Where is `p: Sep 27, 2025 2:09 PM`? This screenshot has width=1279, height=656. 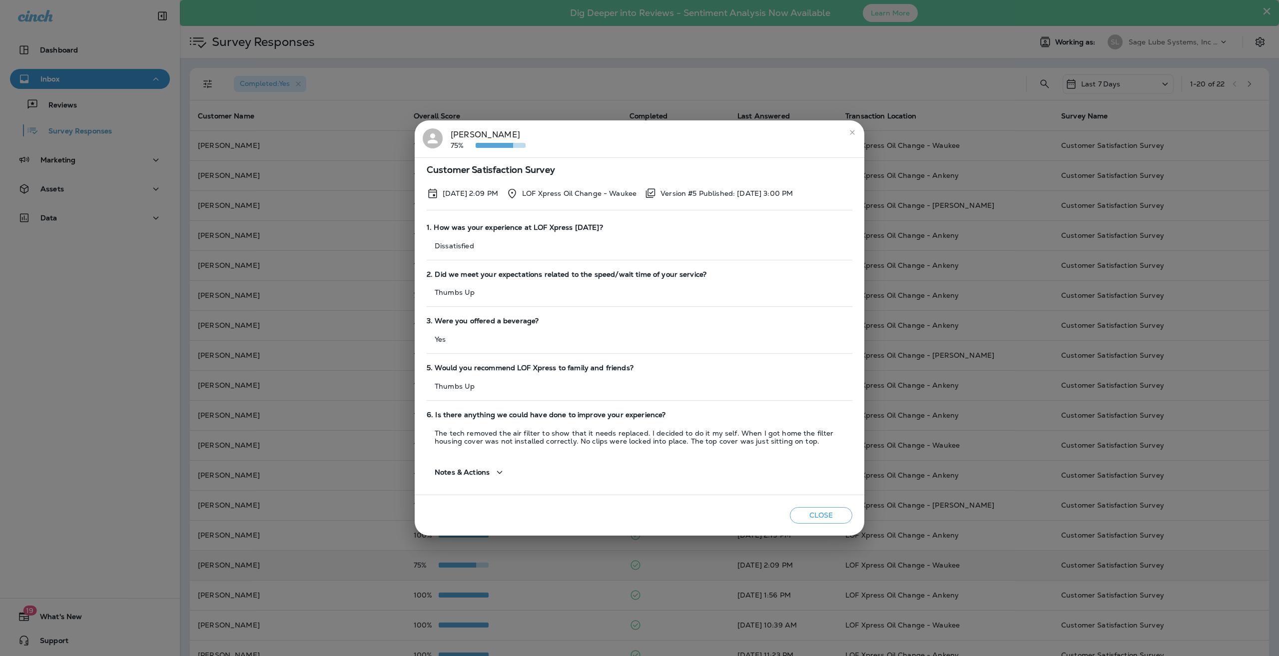 p: Sep 27, 2025 2:09 PM is located at coordinates (470, 193).